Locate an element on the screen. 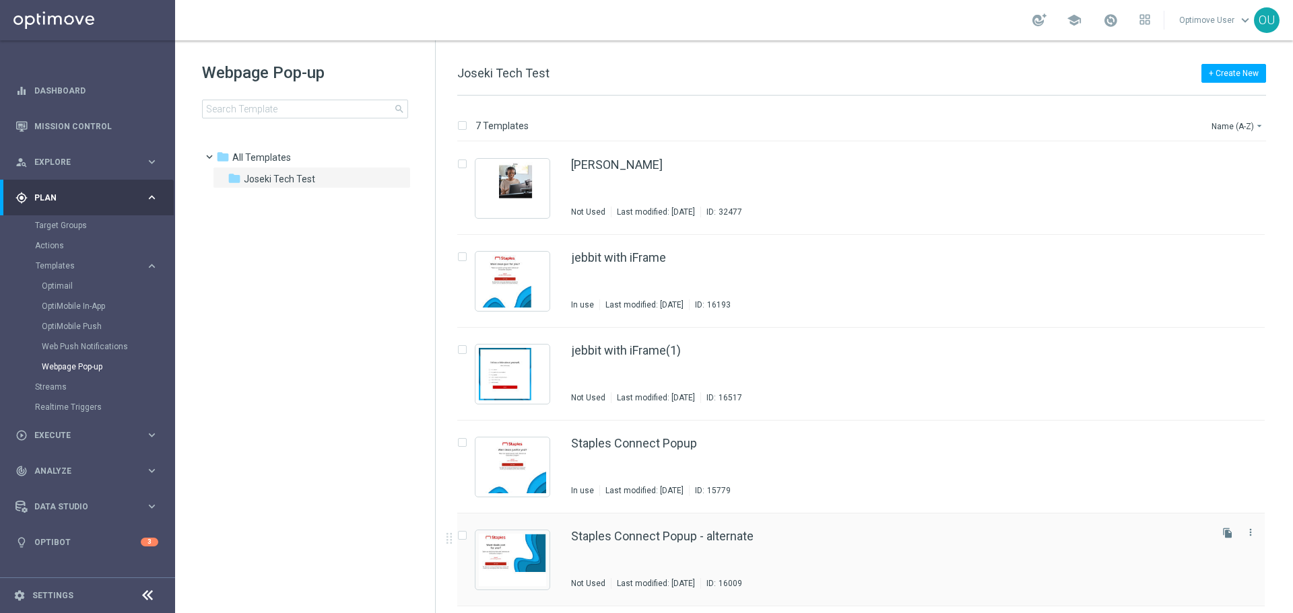 The width and height of the screenshot is (1293, 613). div: OptiMobile Push is located at coordinates (108, 327).